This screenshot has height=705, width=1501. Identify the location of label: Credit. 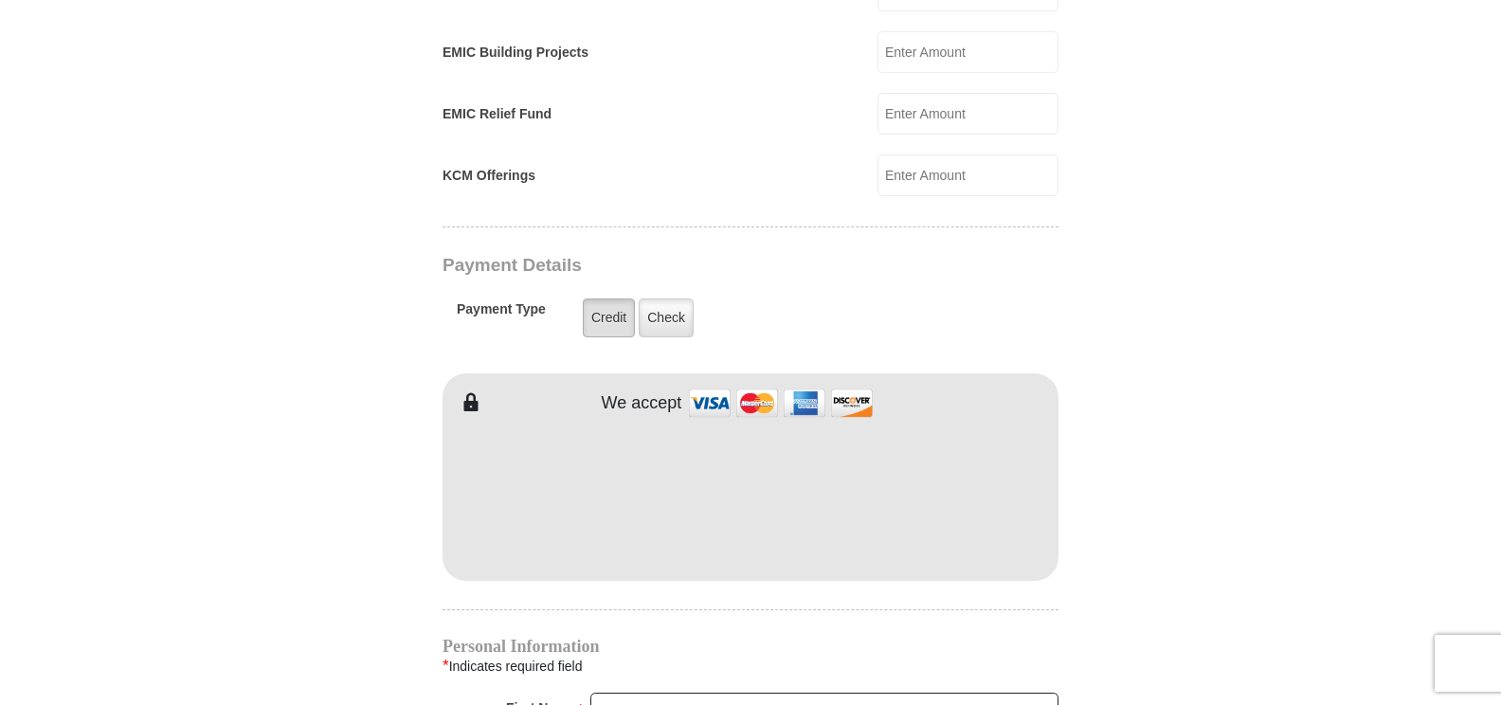
(608, 317).